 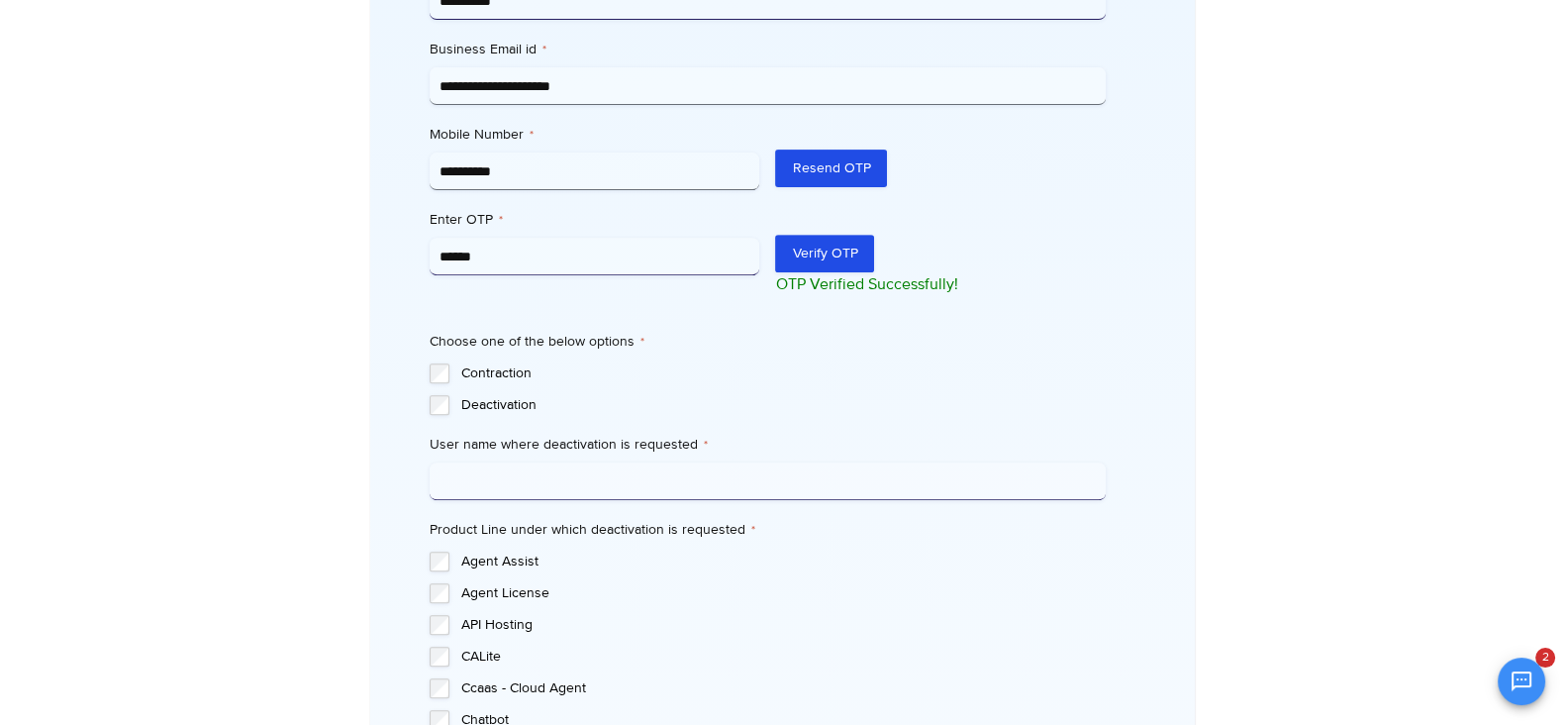 I want to click on label: Deactivation, so click(x=783, y=405).